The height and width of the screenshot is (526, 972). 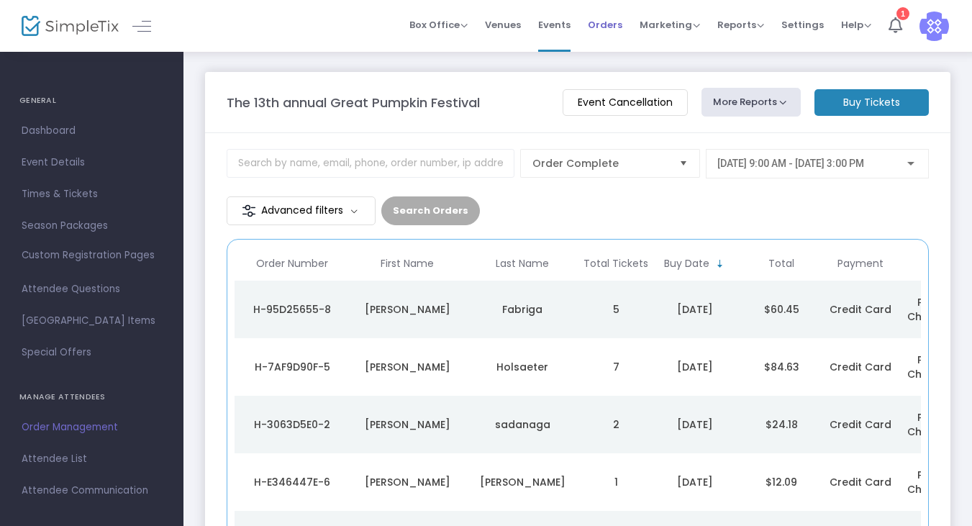 I want to click on div: H-E346447E-6, so click(x=292, y=482).